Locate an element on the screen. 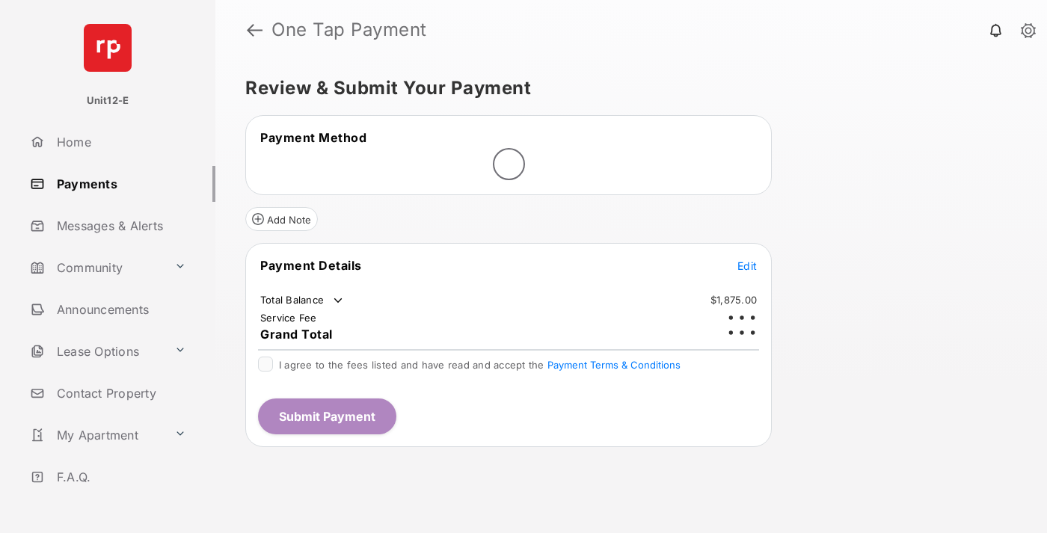  td: $1,875.00 is located at coordinates (733, 300).